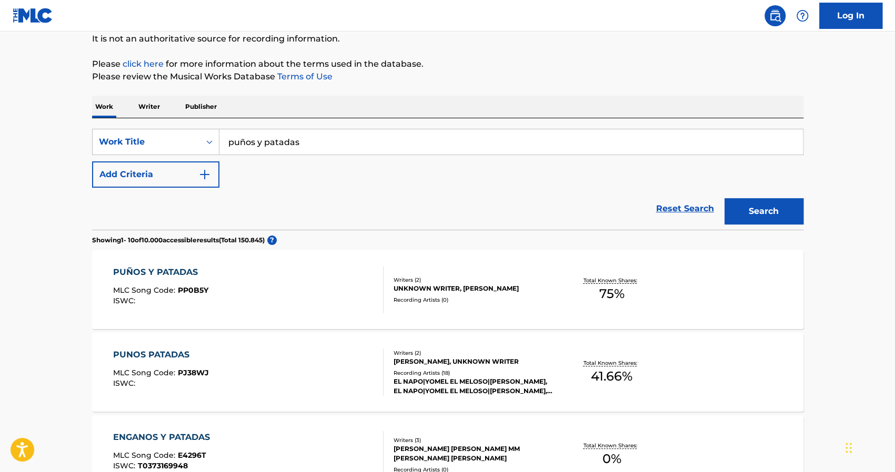 This screenshot has height=472, width=895. Describe the element at coordinates (205, 175) in the screenshot. I see `img: 9d2ae6d4665cec9f34b9.svg` at that location.